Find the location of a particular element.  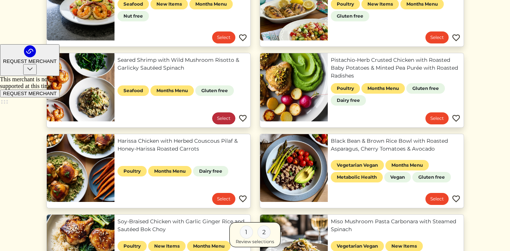

a: 1 2 Review selections is located at coordinates (255, 234).